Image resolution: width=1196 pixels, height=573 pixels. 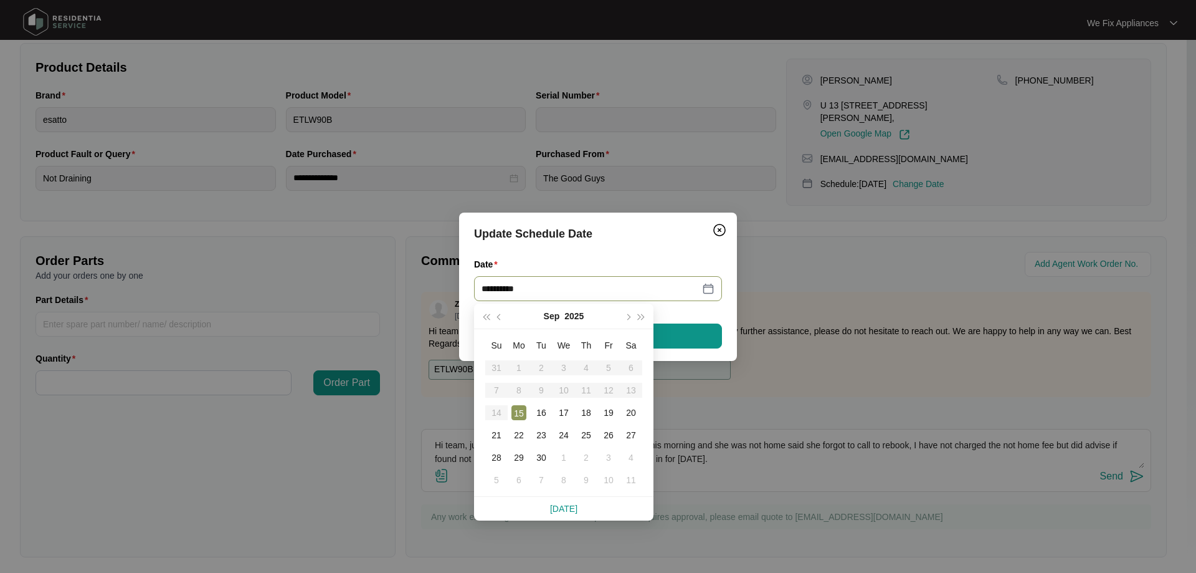 I want to click on input: Date, so click(x=591, y=288).